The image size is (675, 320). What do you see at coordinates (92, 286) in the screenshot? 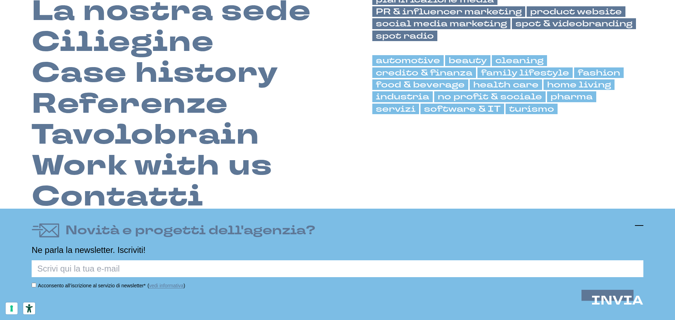
I see `label: Acconsento all’iscrizione al servizio di newsletter*` at bounding box center [92, 286].